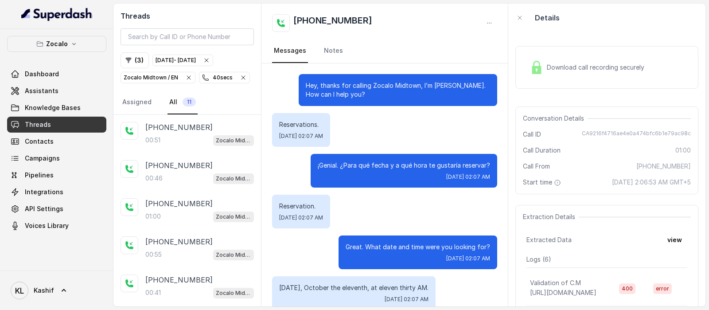 This screenshot has height=310, width=709. I want to click on a: Integrations, so click(57, 192).